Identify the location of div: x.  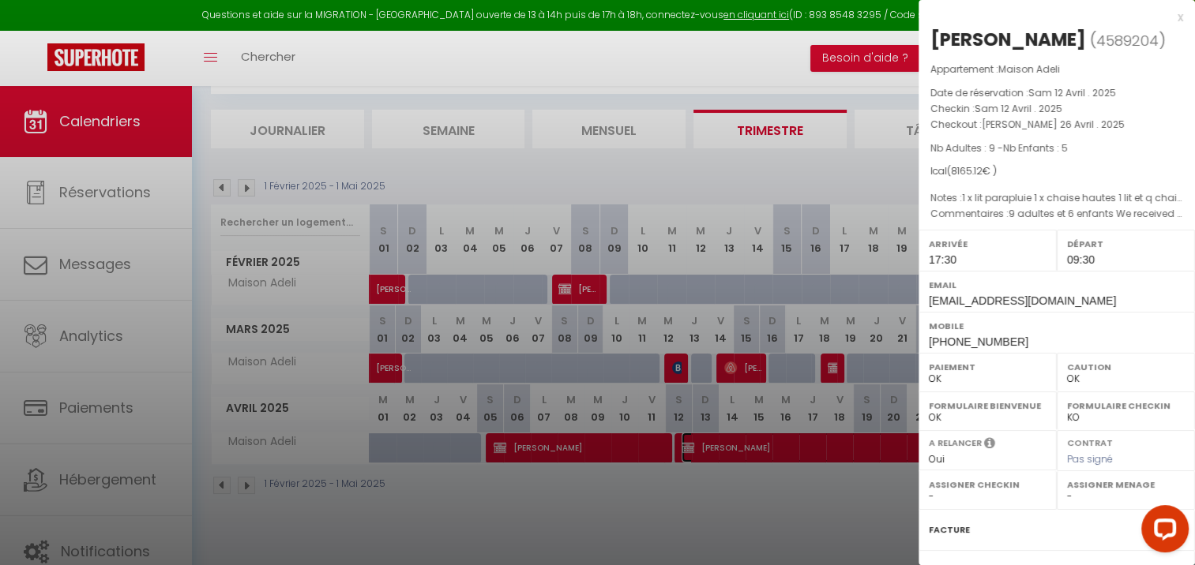
(1050, 17).